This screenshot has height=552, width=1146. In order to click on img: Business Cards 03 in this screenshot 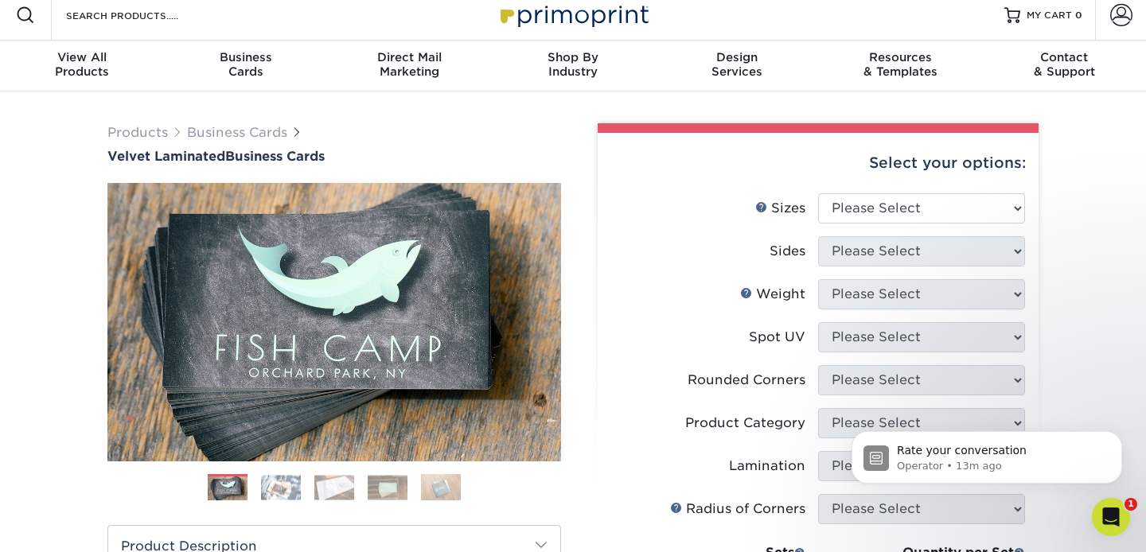, I will do `click(334, 487)`.